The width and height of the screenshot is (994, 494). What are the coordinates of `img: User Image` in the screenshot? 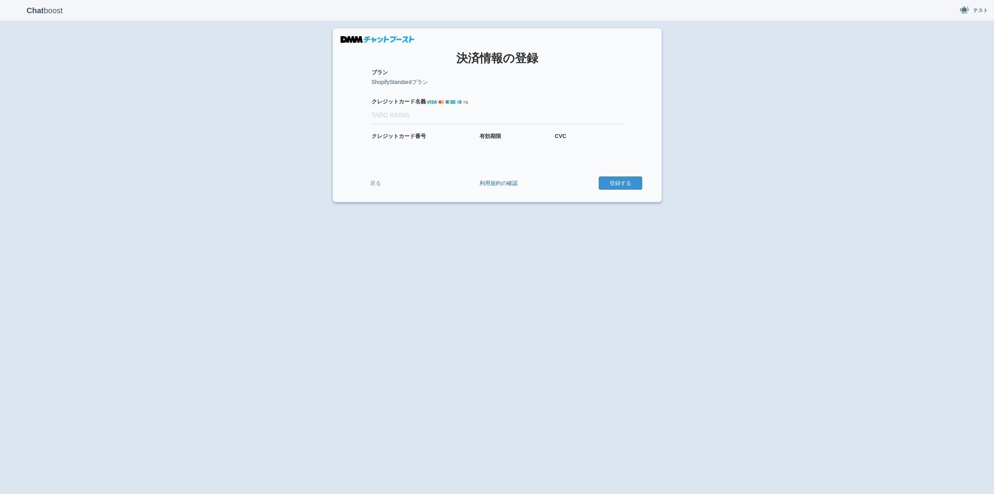 It's located at (964, 10).